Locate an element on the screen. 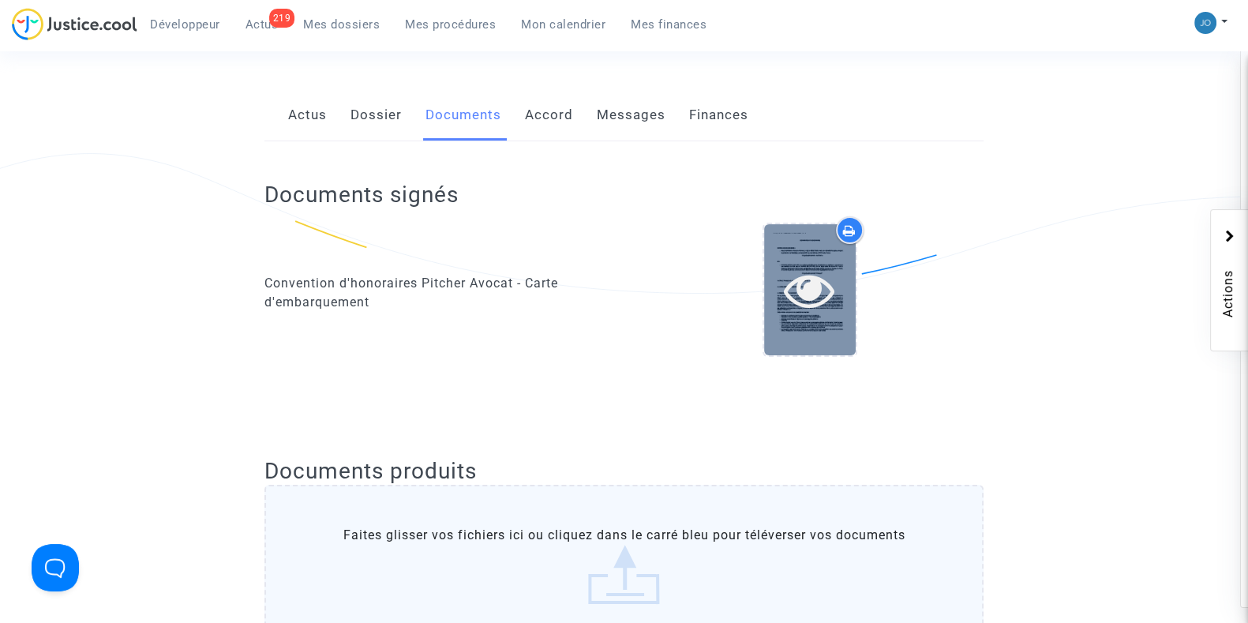 This screenshot has height=623, width=1248. a: Développeur is located at coordinates (185, 24).